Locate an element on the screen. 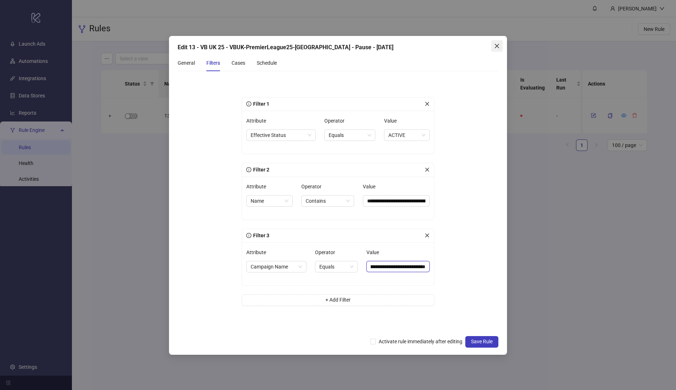  span: Name is located at coordinates (269, 201).